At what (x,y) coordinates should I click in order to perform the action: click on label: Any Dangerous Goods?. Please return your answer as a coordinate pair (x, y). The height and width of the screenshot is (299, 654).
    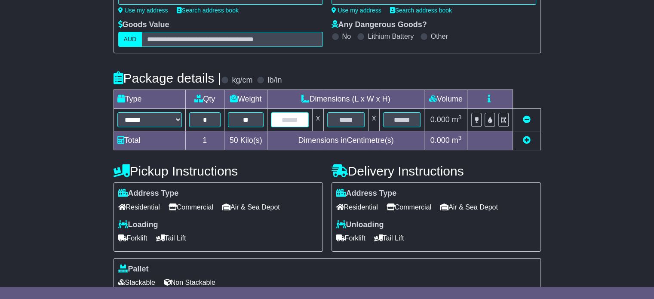
    Looking at the image, I should click on (379, 25).